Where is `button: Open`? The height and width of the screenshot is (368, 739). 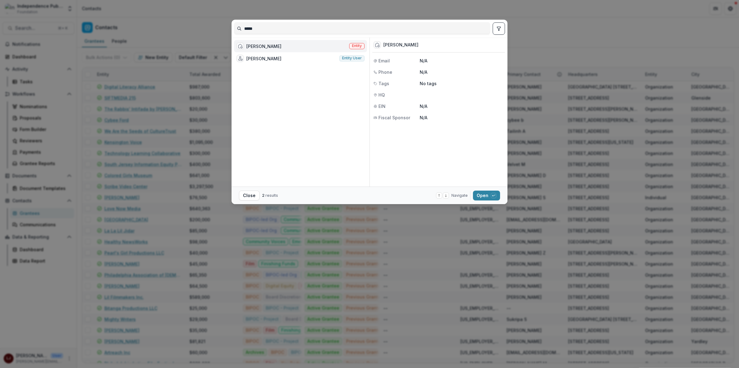 button: Open is located at coordinates (486, 196).